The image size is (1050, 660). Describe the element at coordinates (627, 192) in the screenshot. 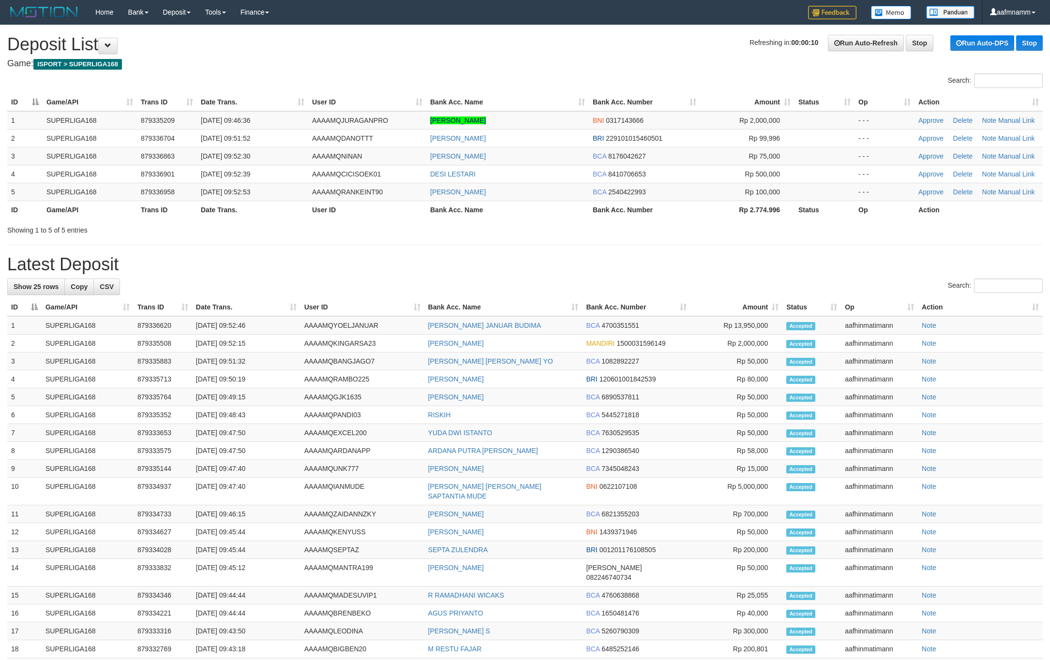

I see `span: Copy 2540422993 to clipboard` at that location.